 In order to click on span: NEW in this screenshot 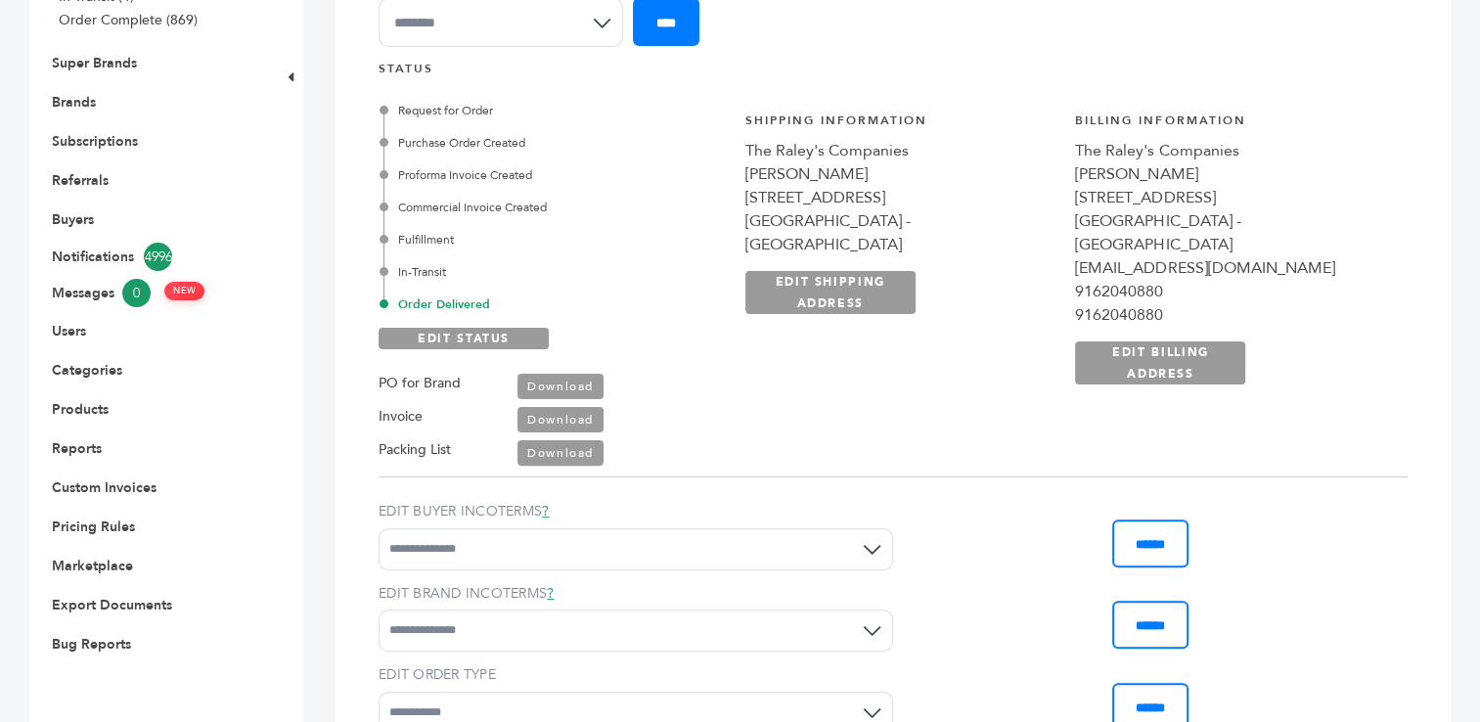, I will do `click(184, 290)`.